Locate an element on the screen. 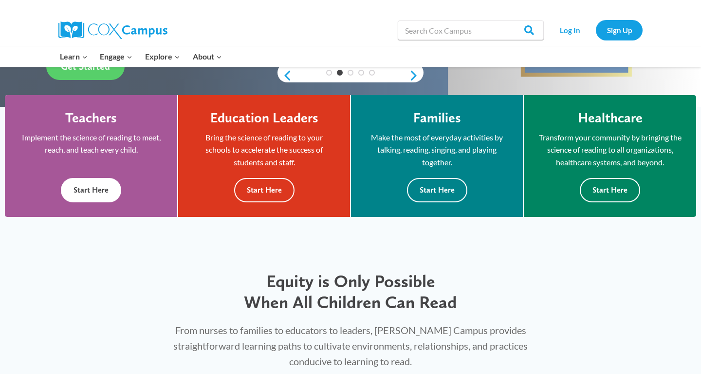 Image resolution: width=701 pixels, height=374 pixels. p: Make the most of everyday activities by talking, reading, singing, and playing together. is located at coordinates (437, 150).